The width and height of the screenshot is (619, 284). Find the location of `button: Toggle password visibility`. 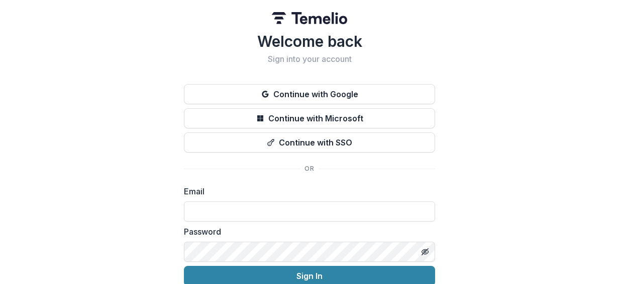

button: Toggle password visibility is located at coordinates (425, 251).